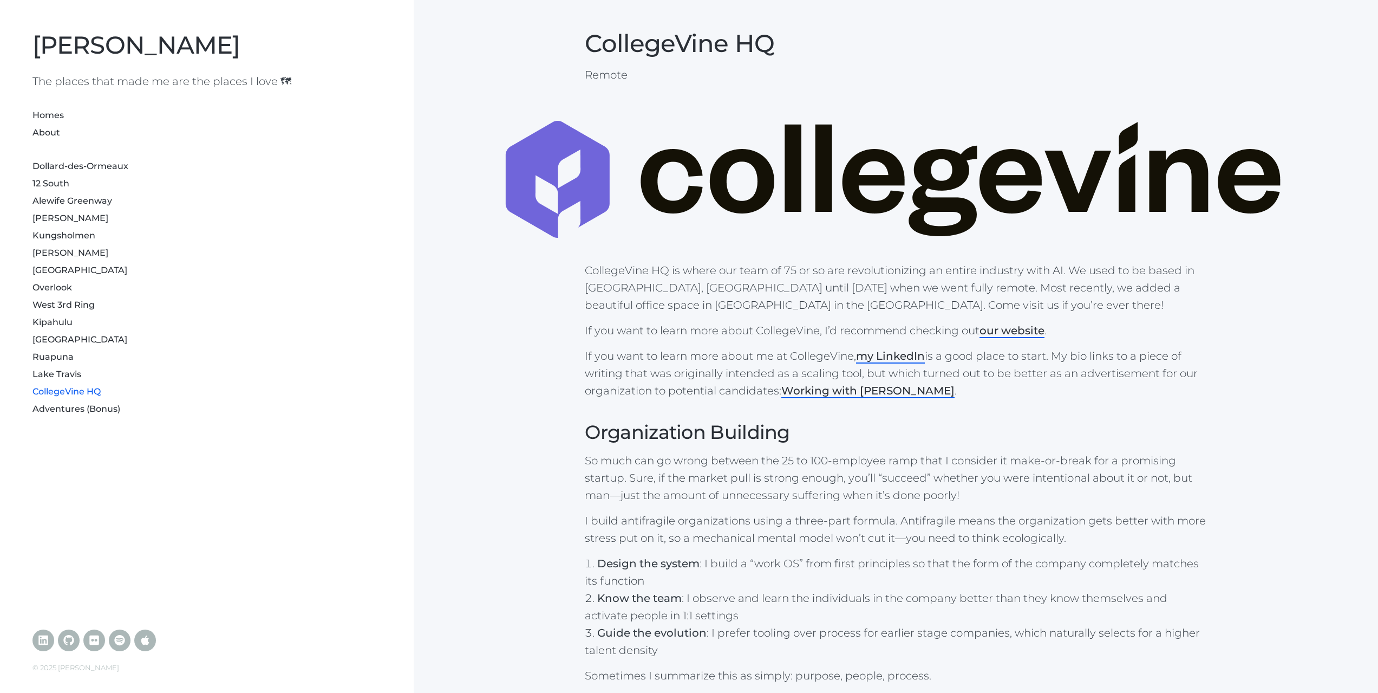  I want to click on p: CollegeVine HQ is where our team of 75 or so are revolutionizing an entire industry with AI. We u..., so click(896, 288).